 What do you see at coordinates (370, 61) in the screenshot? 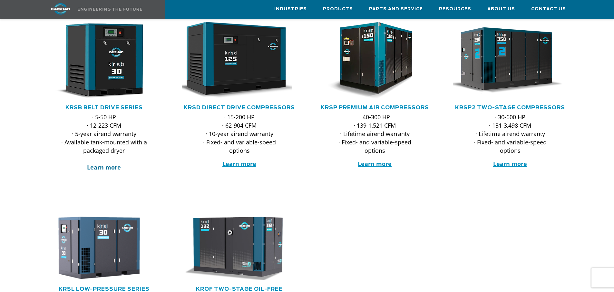
I see `img: krsp150` at bounding box center [370, 61].